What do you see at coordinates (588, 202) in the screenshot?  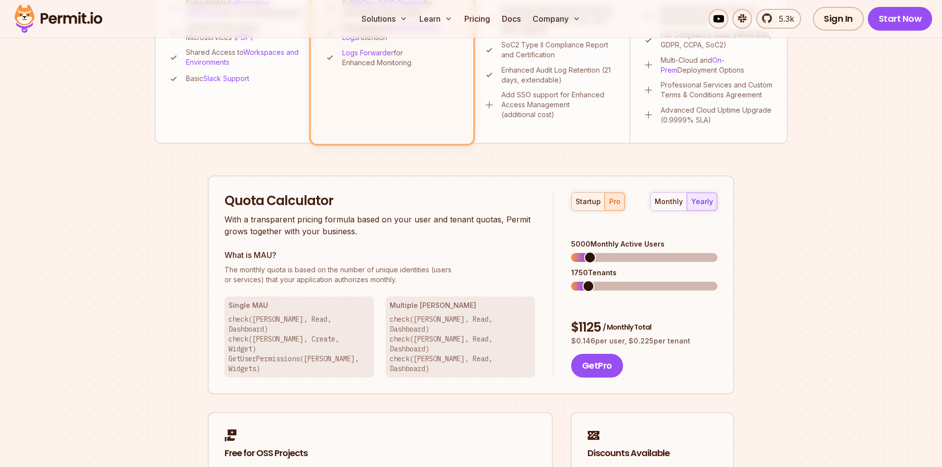 I see `div: startup` at bounding box center [588, 202].